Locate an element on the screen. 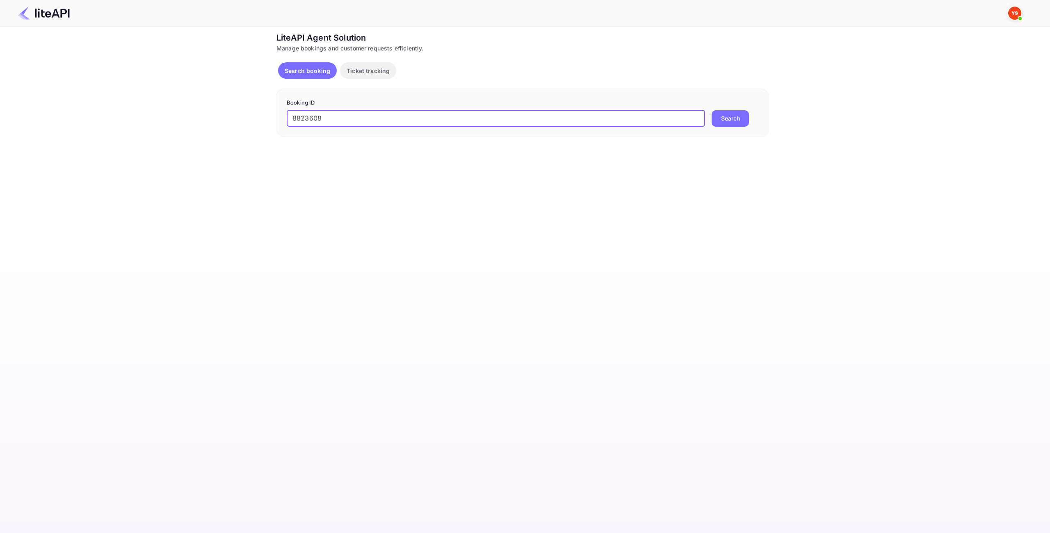 This screenshot has height=533, width=1050. button: Search is located at coordinates (730, 119).